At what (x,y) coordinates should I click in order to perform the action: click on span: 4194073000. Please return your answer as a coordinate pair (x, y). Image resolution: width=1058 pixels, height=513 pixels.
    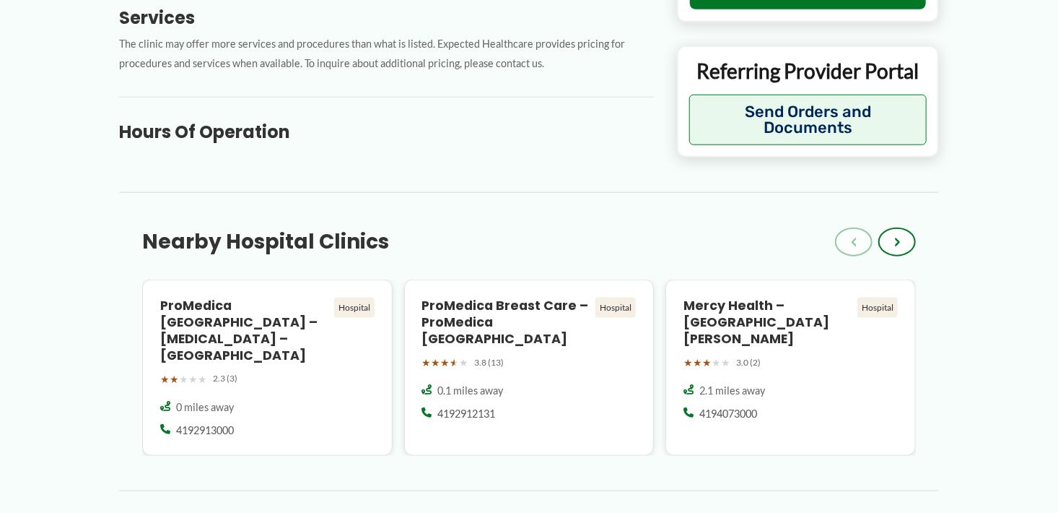
    Looking at the image, I should click on (728, 414).